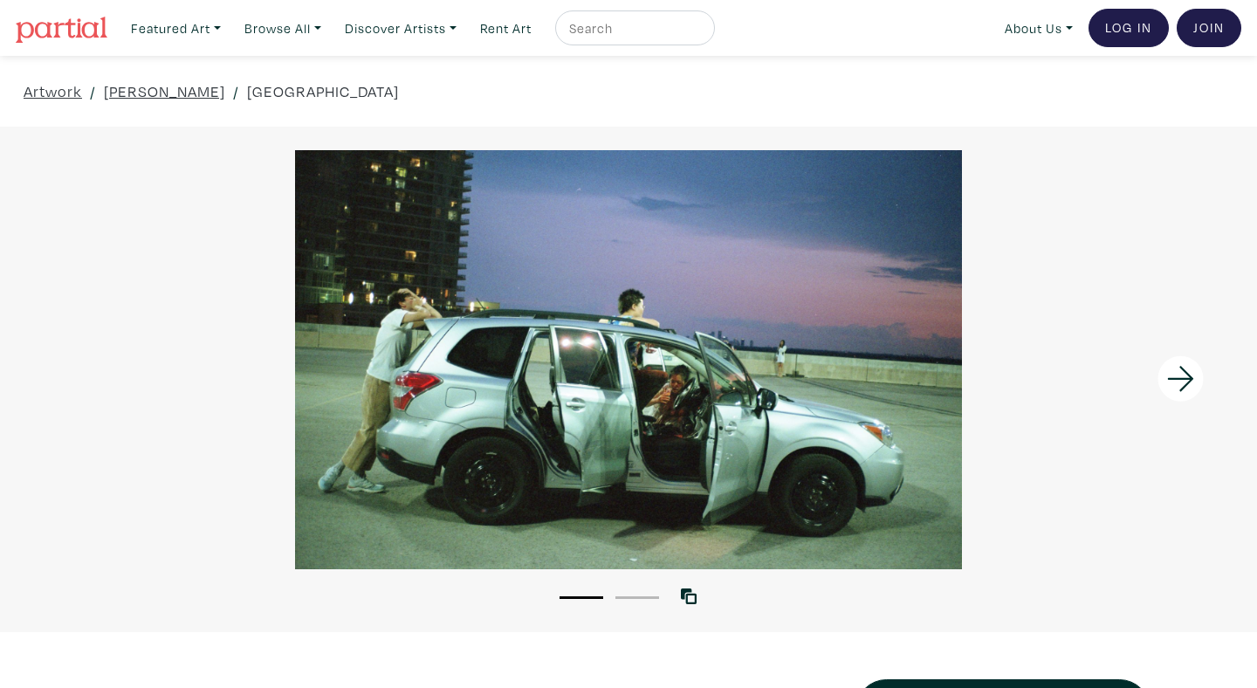 This screenshot has height=688, width=1257. I want to click on a: Artwork, so click(52, 91).